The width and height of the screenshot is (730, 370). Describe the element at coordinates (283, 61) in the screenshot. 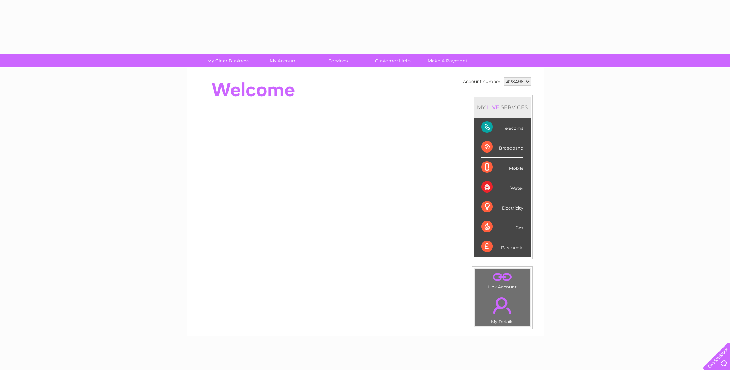

I see `a: My Account` at that location.